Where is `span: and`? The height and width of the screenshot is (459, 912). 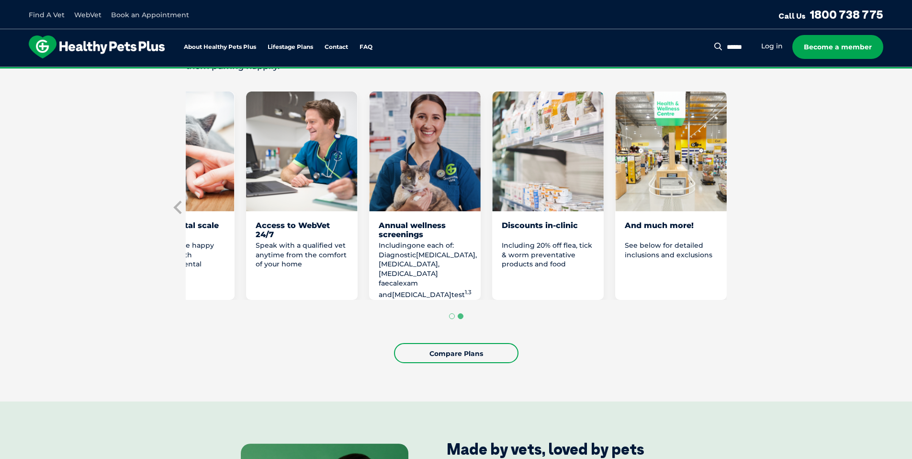
span: and is located at coordinates (386, 295).